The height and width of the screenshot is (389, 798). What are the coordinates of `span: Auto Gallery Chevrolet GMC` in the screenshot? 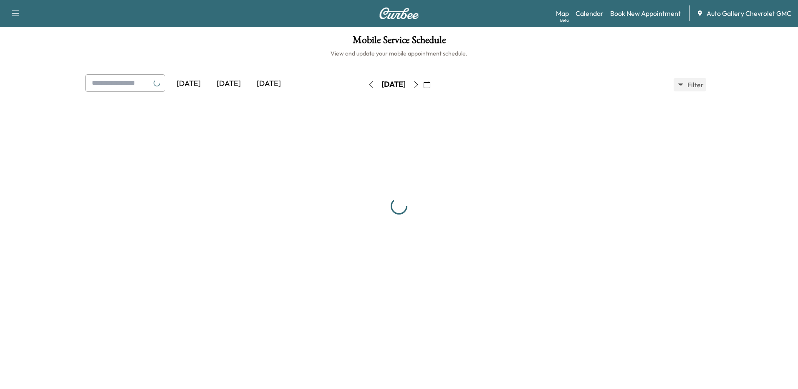 It's located at (749, 13).